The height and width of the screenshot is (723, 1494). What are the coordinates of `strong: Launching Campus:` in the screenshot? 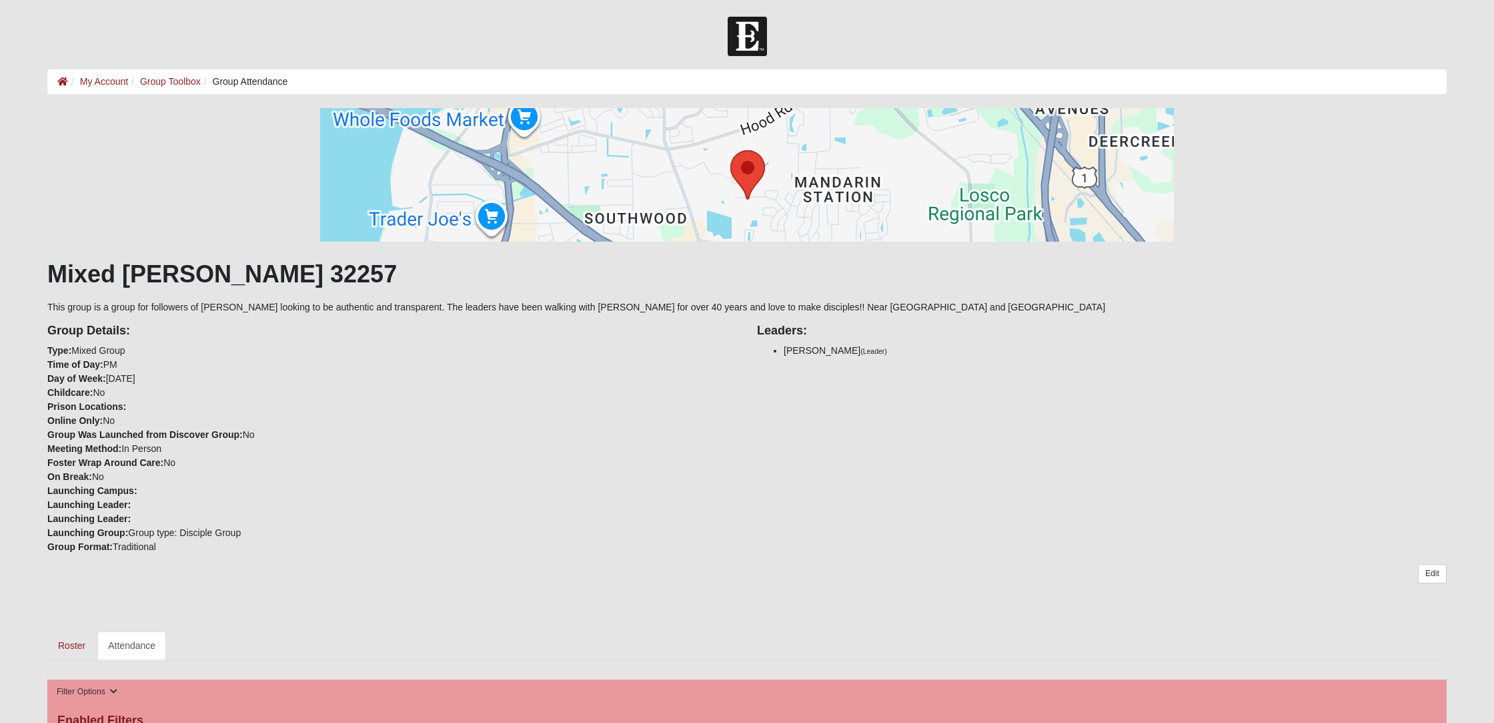 It's located at (92, 490).